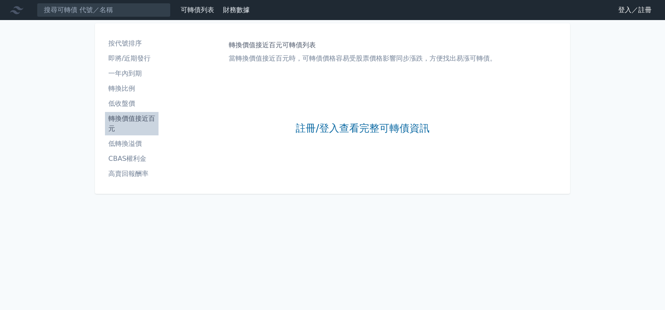 The width and height of the screenshot is (665, 310). What do you see at coordinates (132, 104) in the screenshot?
I see `a: 低收盤價` at bounding box center [132, 104].